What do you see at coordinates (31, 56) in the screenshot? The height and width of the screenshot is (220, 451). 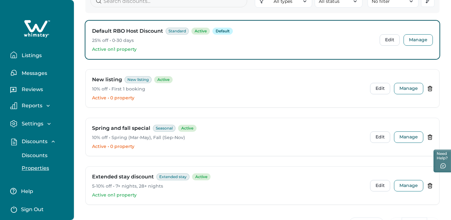 I see `p: Listings` at bounding box center [31, 56].